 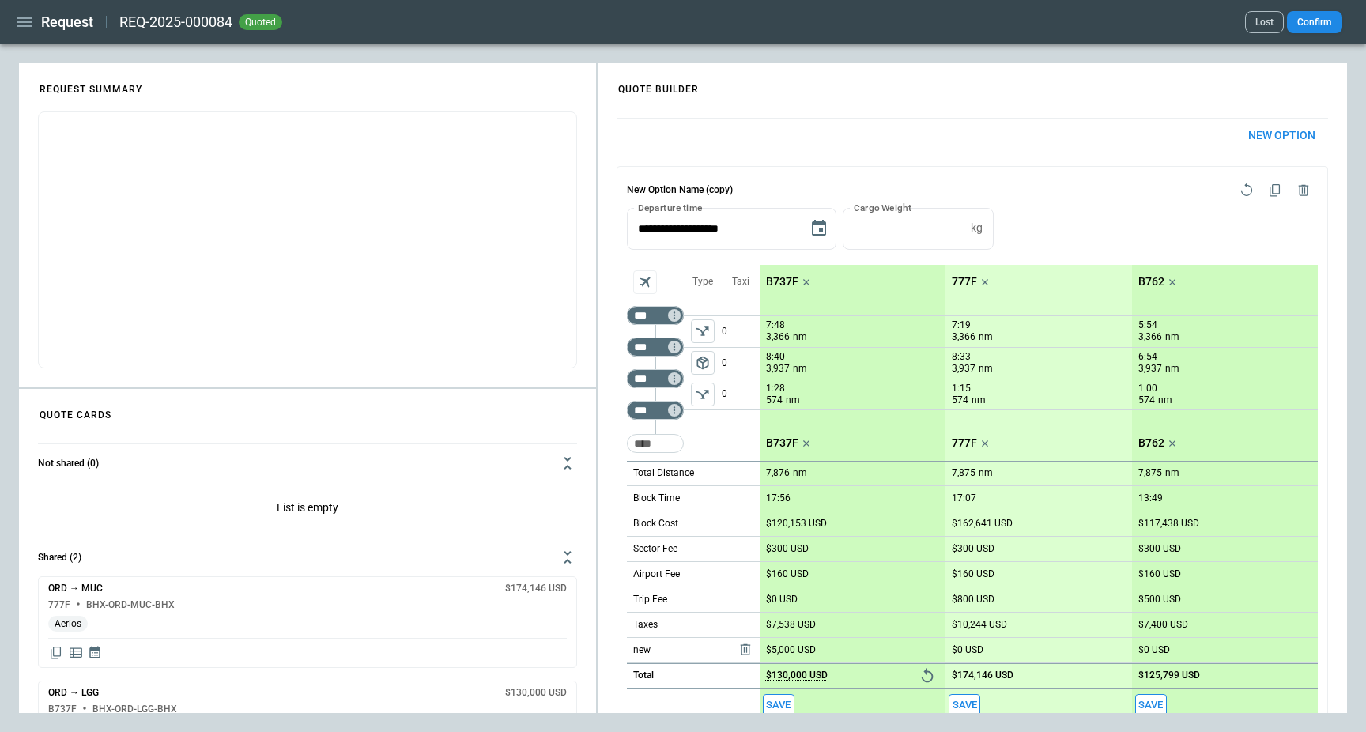 What do you see at coordinates (1168, 523) in the screenshot?
I see `p: $117,438 USD` at bounding box center [1168, 523].